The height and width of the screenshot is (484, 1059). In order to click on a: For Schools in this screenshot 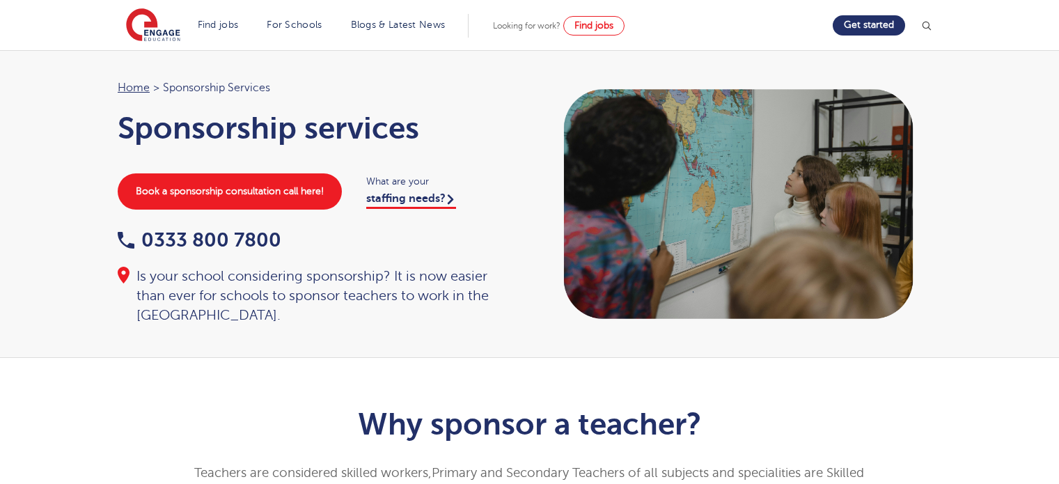, I will do `click(294, 24)`.